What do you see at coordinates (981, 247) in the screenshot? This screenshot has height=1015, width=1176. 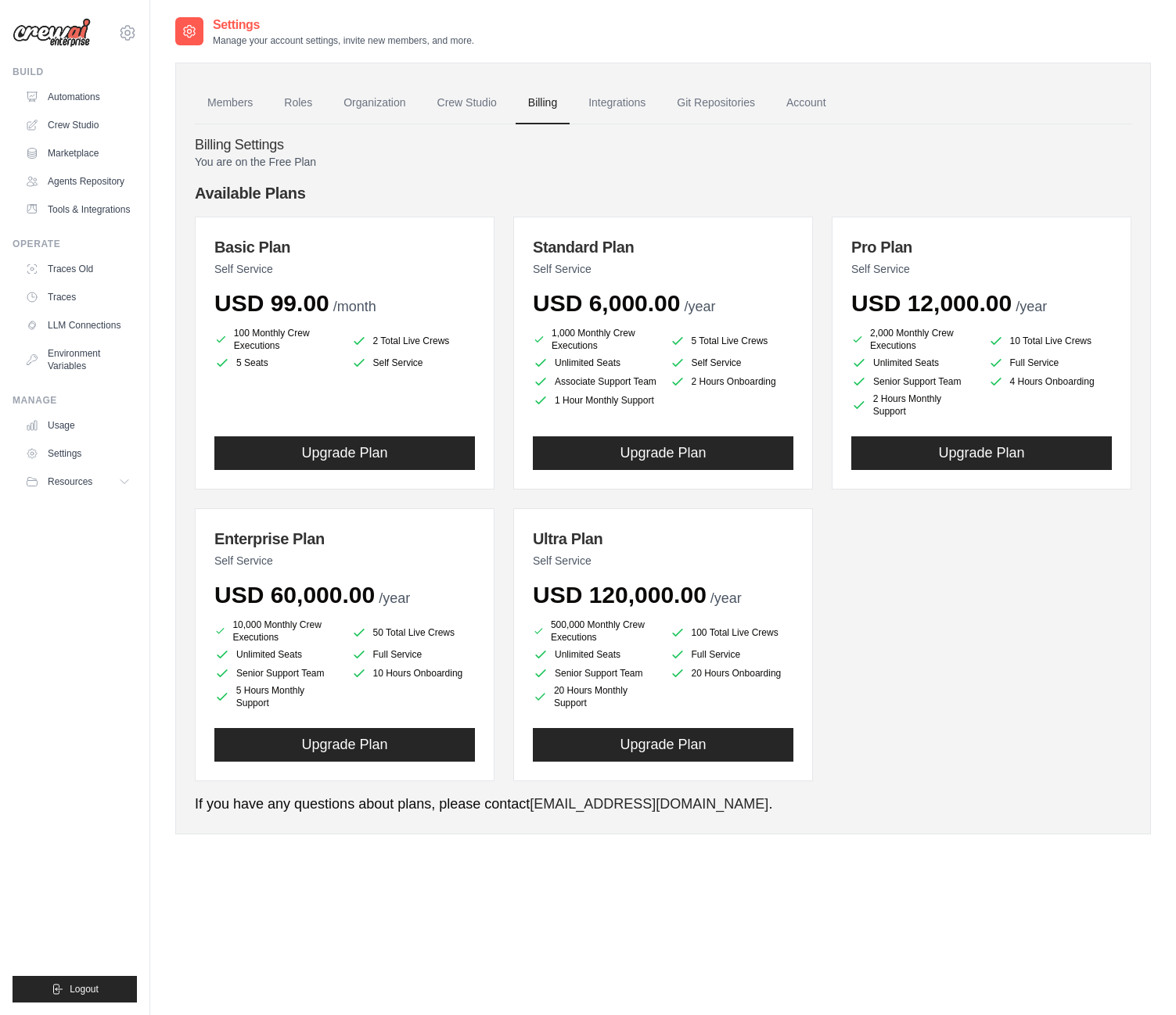 I see `h3: Pro Plan` at bounding box center [981, 247].